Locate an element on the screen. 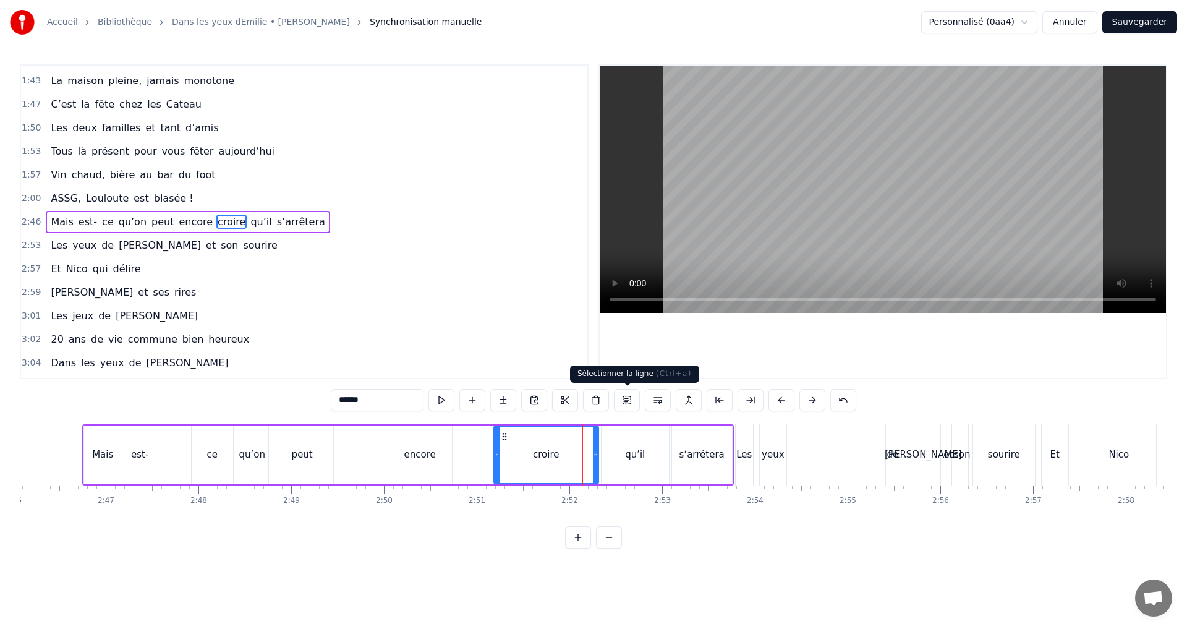 This screenshot has width=1187, height=629. span: délire is located at coordinates (127, 268).